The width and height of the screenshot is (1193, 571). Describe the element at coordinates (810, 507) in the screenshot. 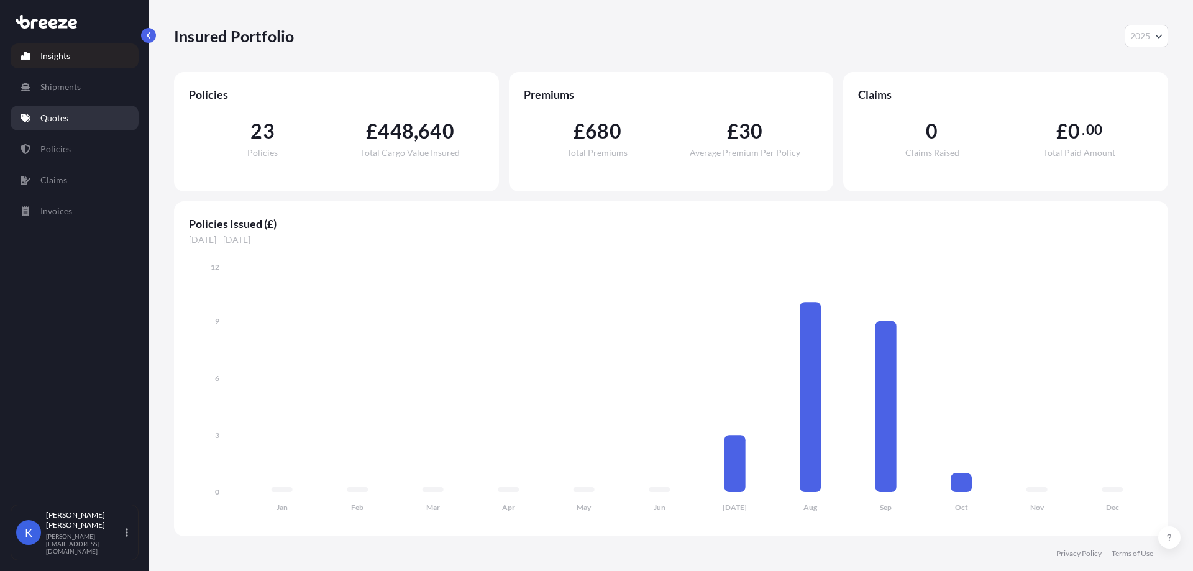

I see `tspan: Aug` at that location.